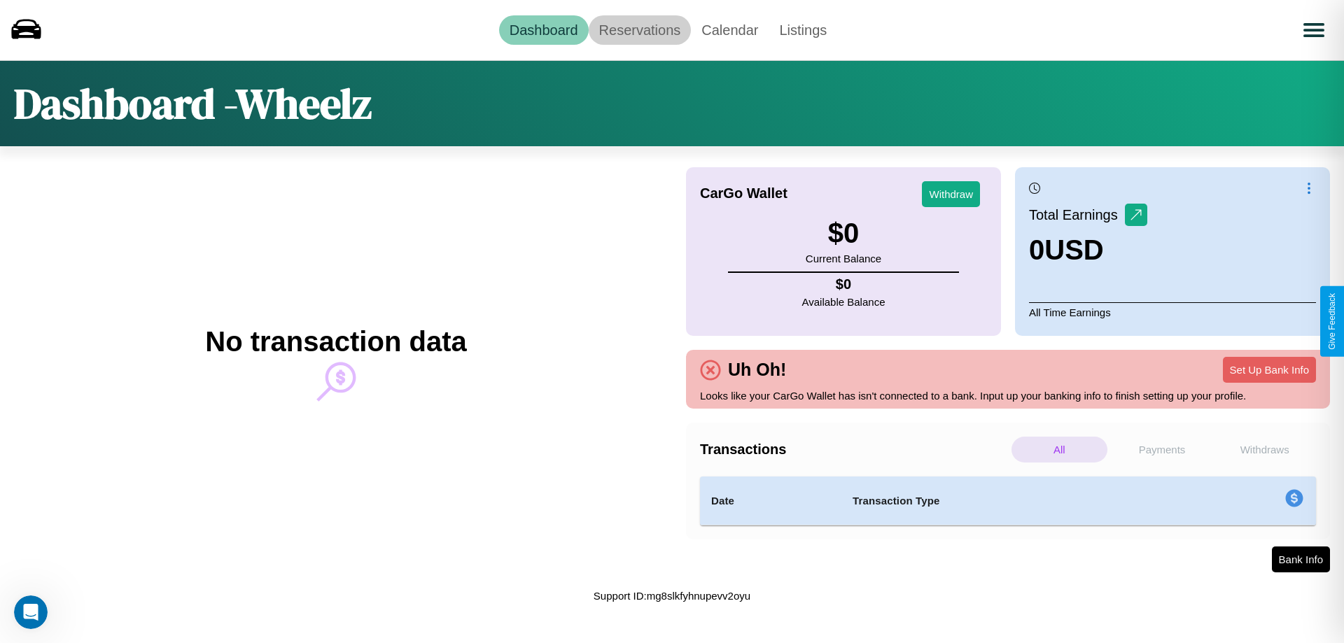 The width and height of the screenshot is (1344, 643). I want to click on a: Dashboard, so click(544, 30).